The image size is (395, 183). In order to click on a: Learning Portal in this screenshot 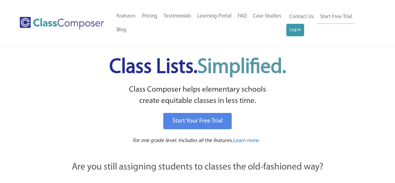, I will do `click(214, 16)`.